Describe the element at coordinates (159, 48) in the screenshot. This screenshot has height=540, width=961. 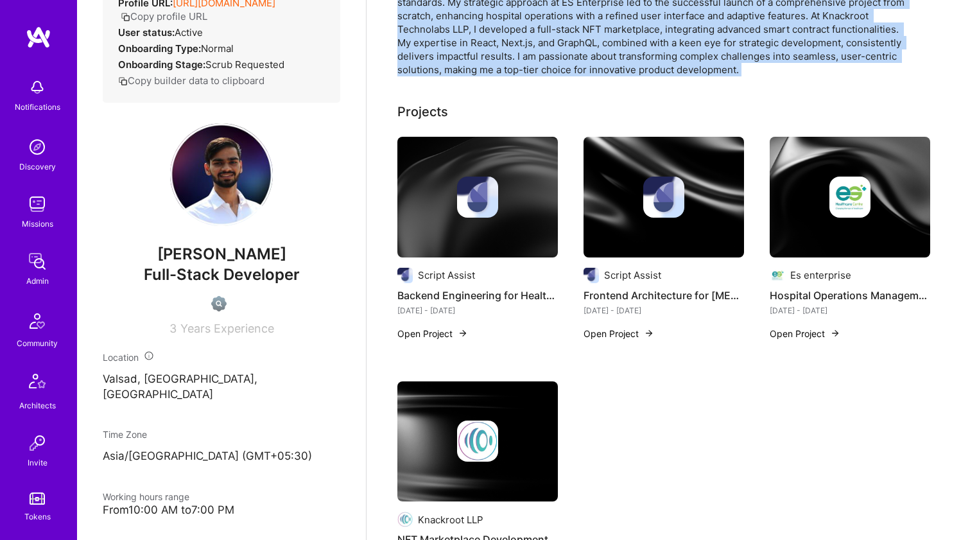
I see `strong: Onboarding Type:` at that location.